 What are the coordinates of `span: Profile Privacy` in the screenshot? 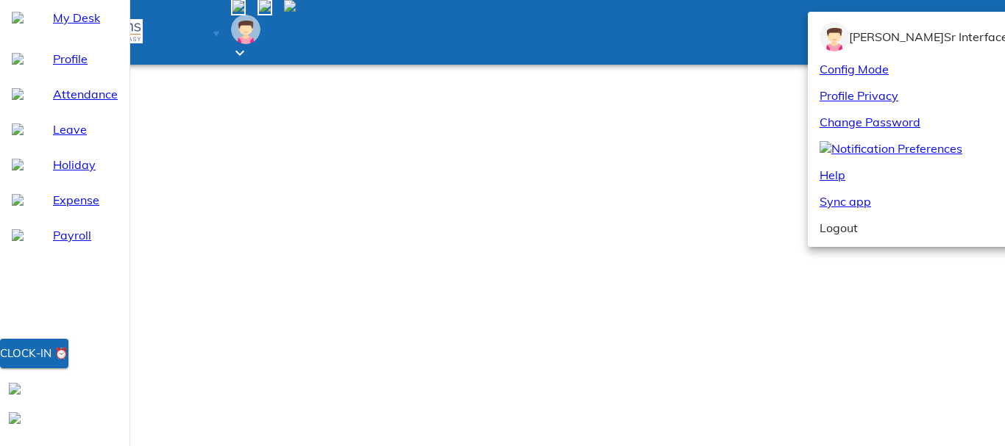 It's located at (858, 96).